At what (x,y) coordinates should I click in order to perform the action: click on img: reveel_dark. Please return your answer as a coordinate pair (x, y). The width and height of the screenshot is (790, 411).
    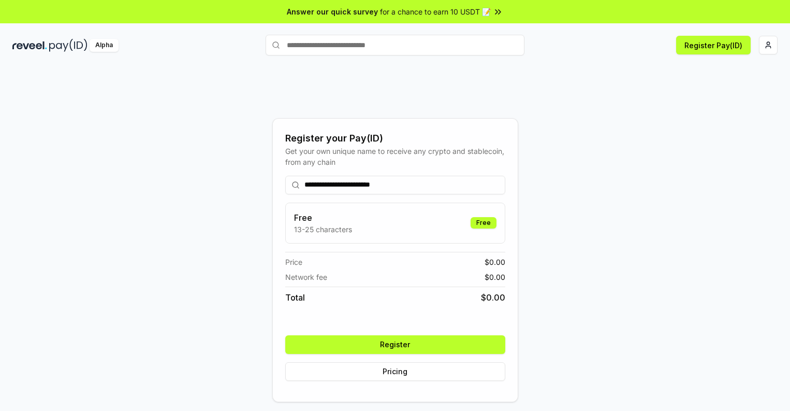
    Looking at the image, I should click on (30, 45).